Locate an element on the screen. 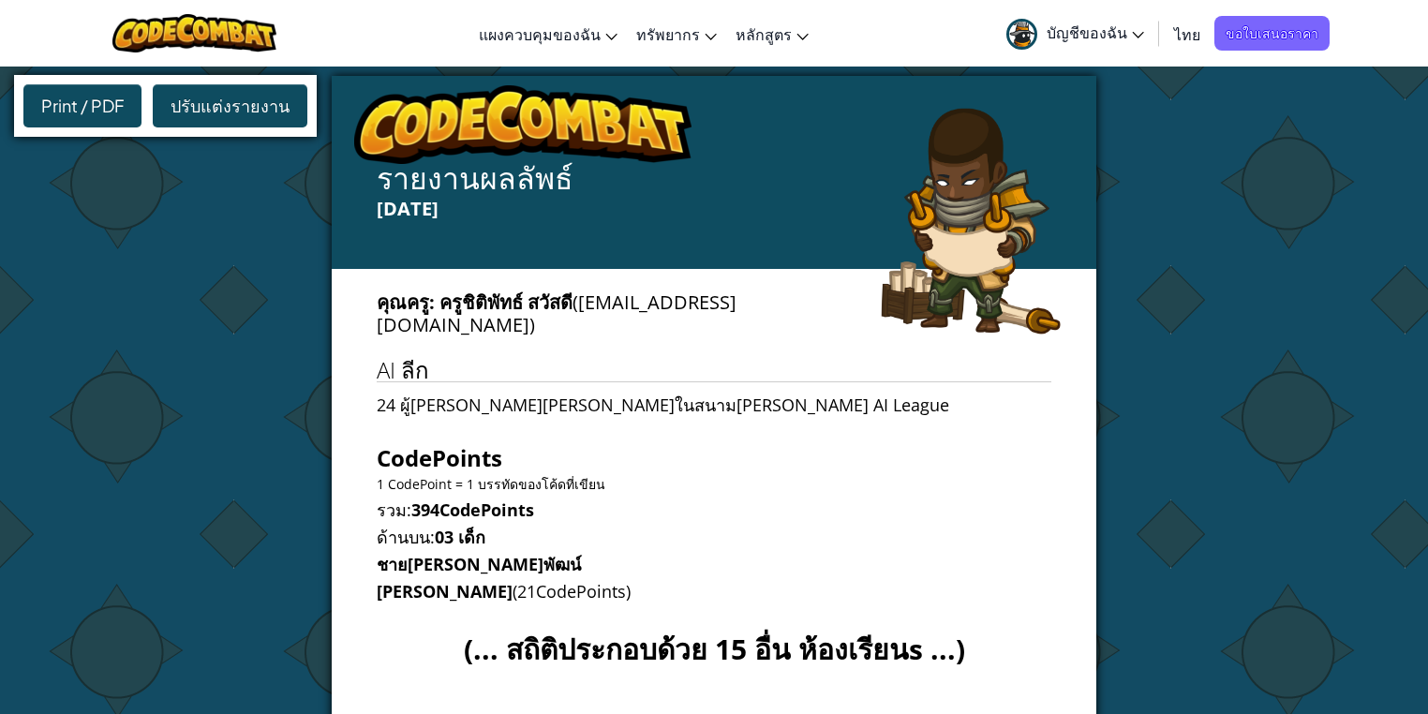  span: แผงควบคุมของฉัน is located at coordinates (540, 34).